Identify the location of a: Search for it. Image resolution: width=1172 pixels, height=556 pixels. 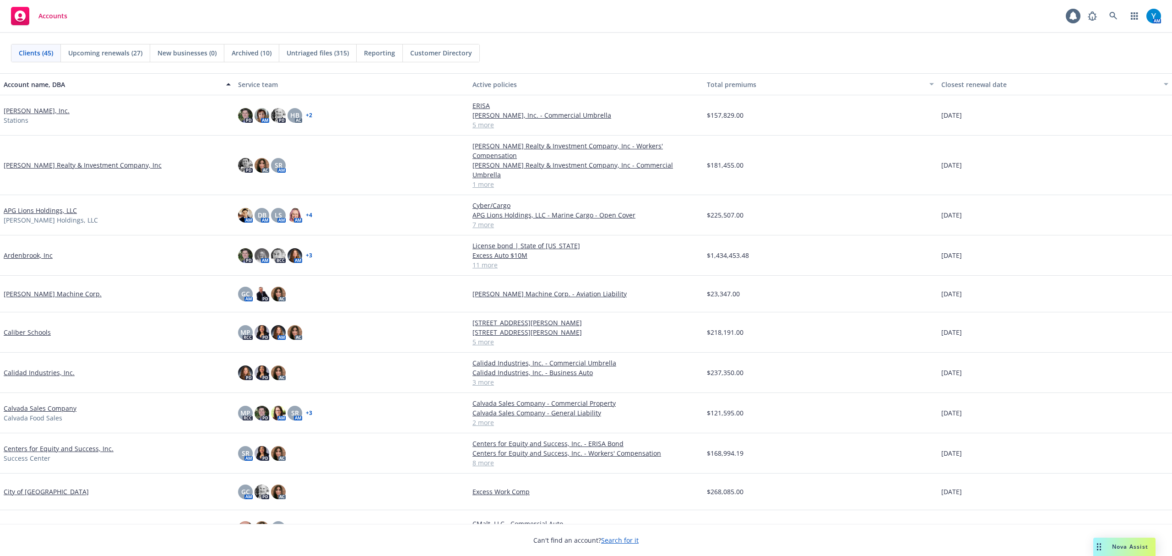
(620, 540).